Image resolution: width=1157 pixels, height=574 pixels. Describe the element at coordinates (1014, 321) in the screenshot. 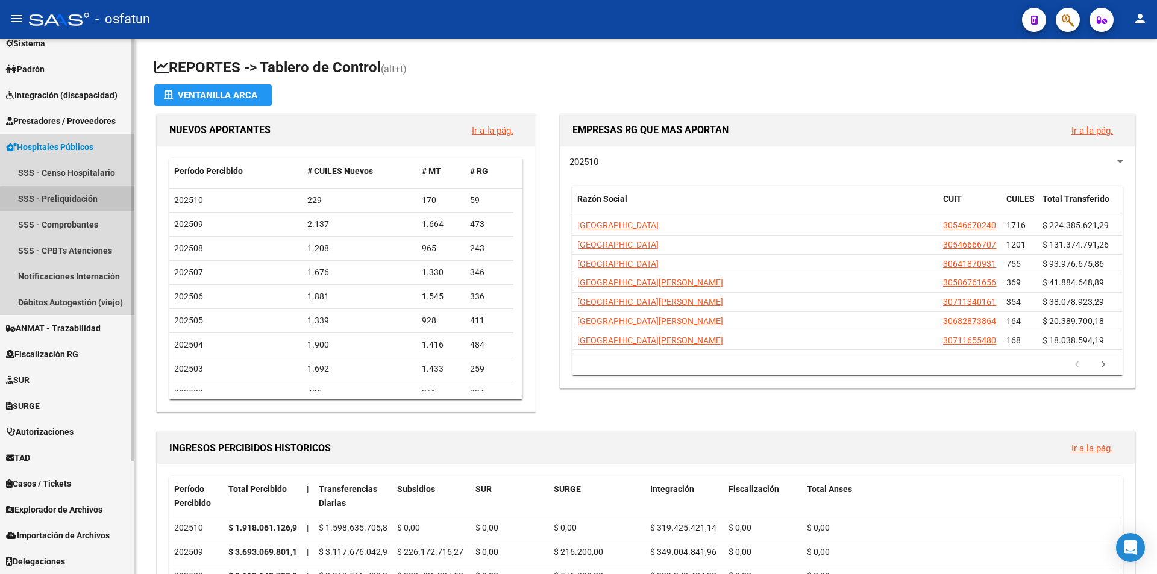

I see `span: 164` at that location.